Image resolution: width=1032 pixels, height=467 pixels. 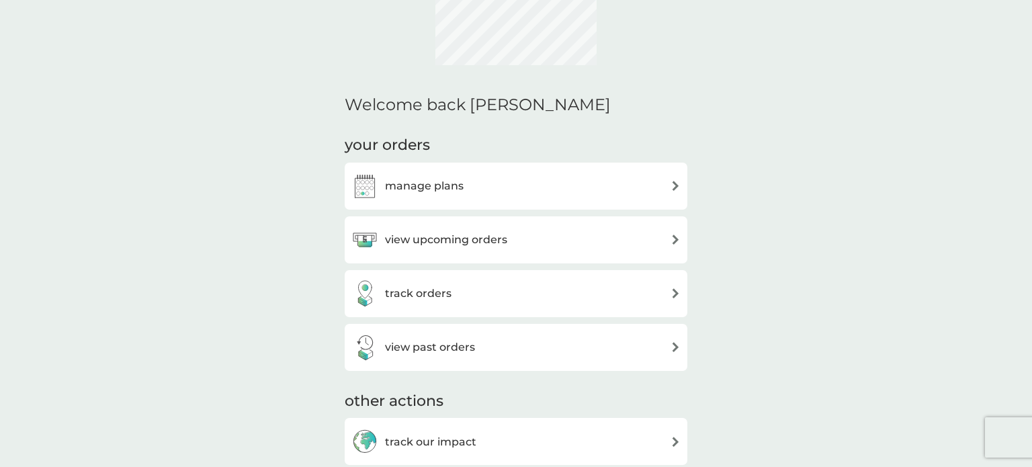 What do you see at coordinates (431, 442) in the screenshot?
I see `h3: track our impact` at bounding box center [431, 442].